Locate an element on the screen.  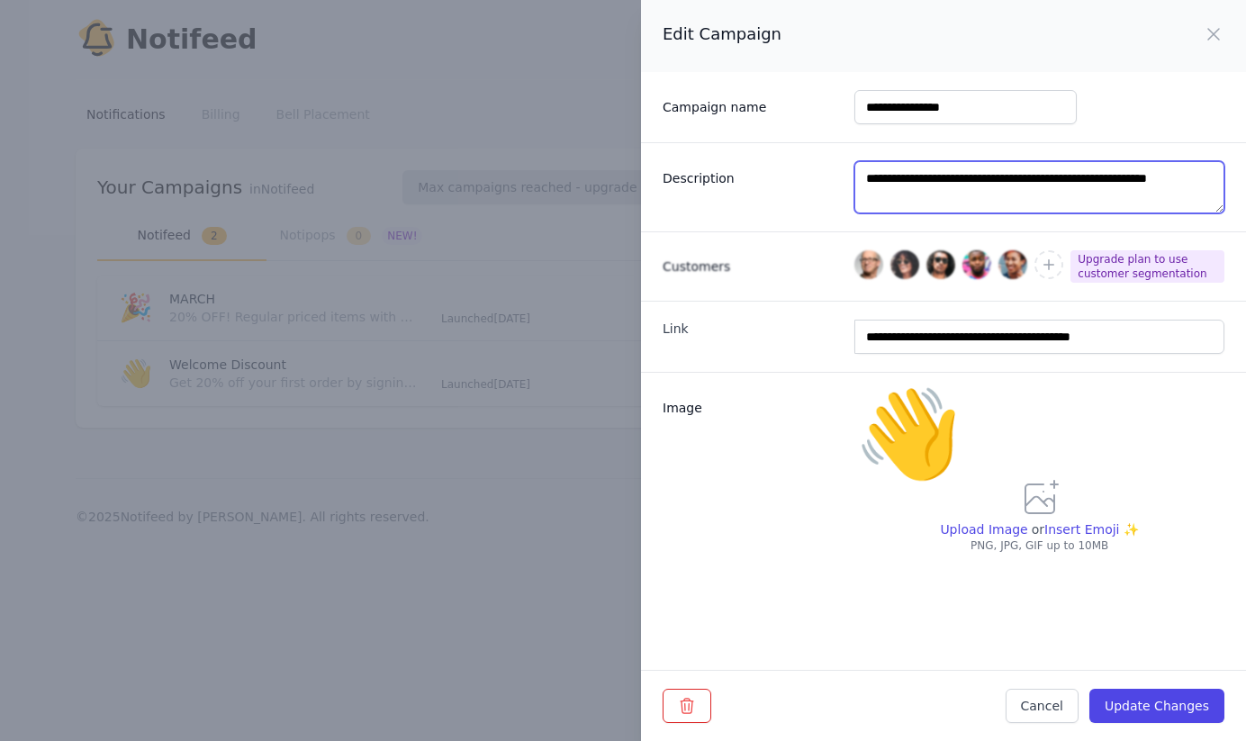
span: We run on Gist is located at coordinates (189, 630).